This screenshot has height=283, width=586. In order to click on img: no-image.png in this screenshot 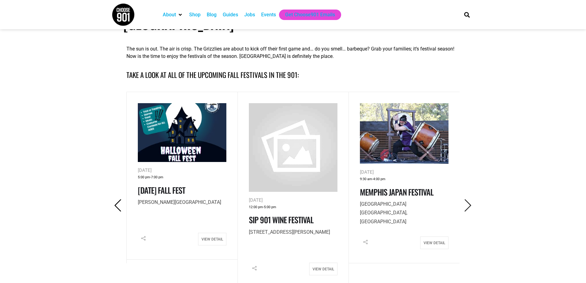, I will do `click(293, 147)`.